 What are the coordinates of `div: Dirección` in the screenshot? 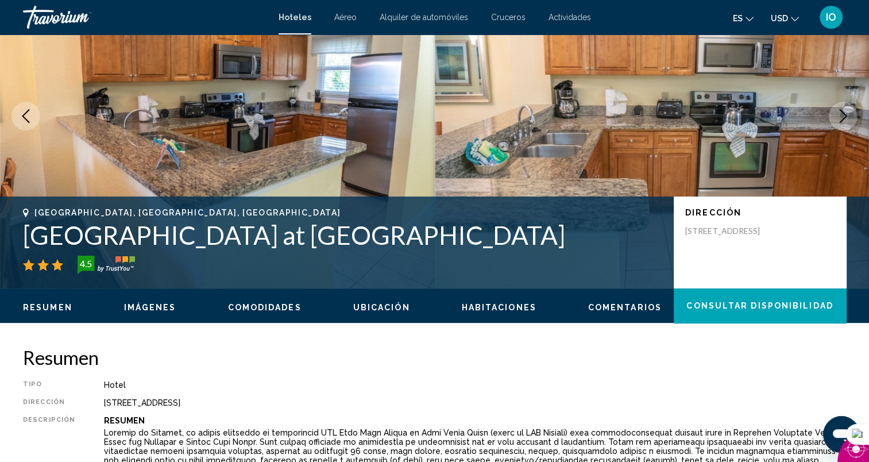 It's located at (49, 403).